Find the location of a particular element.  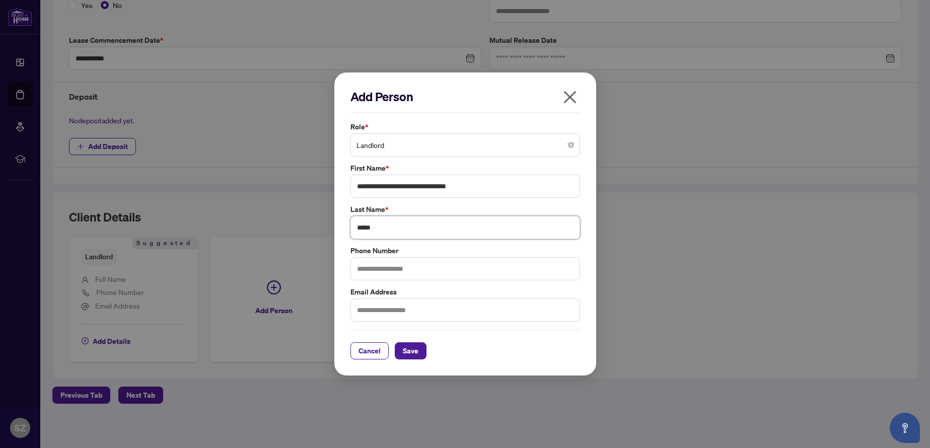

label: Phone Number is located at coordinates (465, 251).